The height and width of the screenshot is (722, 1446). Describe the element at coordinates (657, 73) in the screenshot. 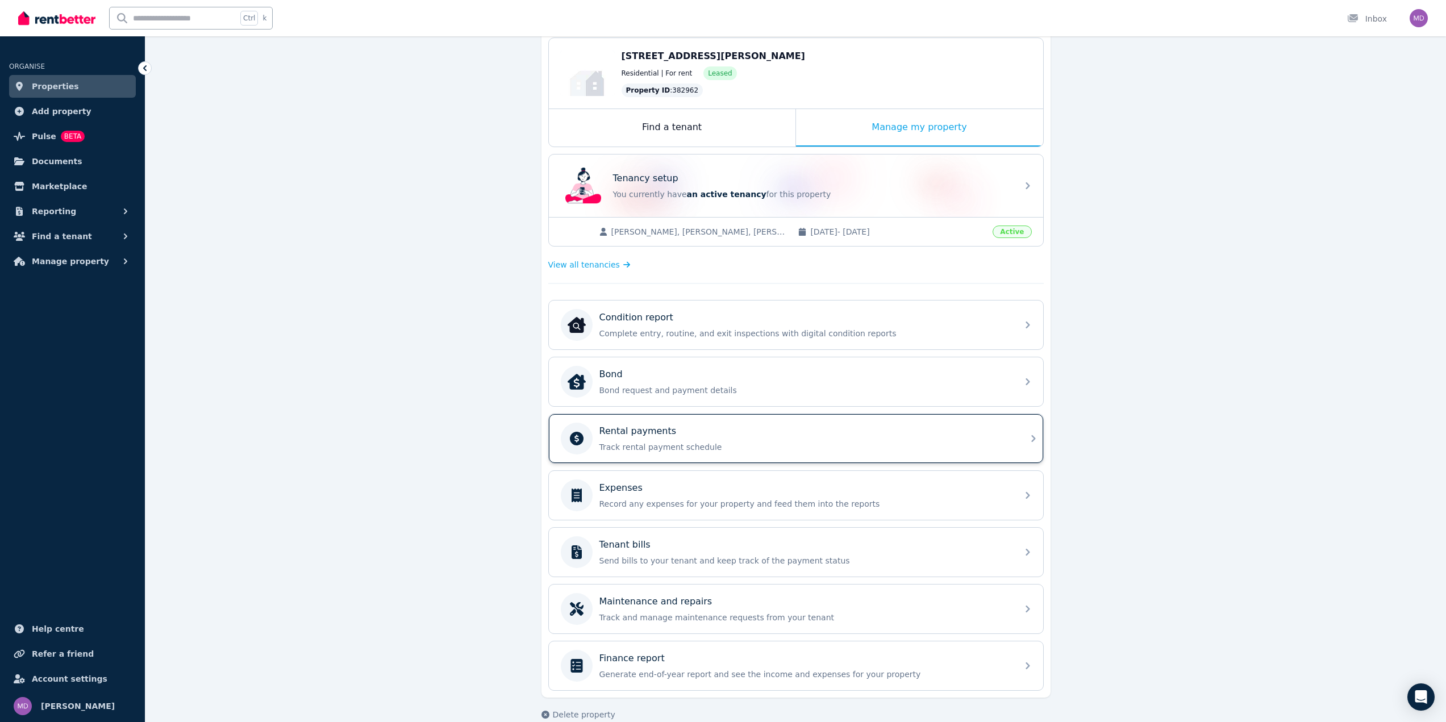

I see `span: Residential | For rent` at that location.